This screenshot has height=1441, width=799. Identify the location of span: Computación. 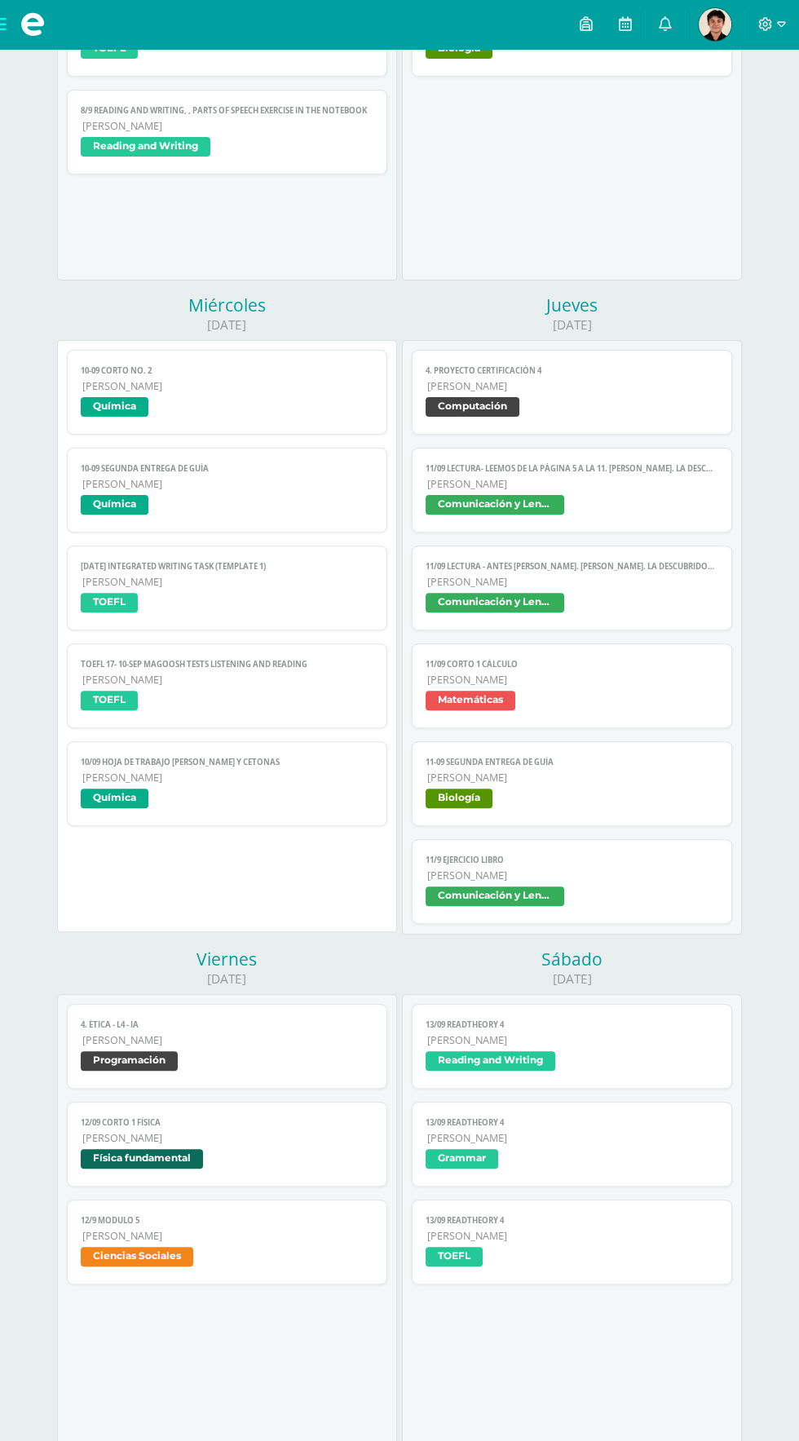
(472, 407).